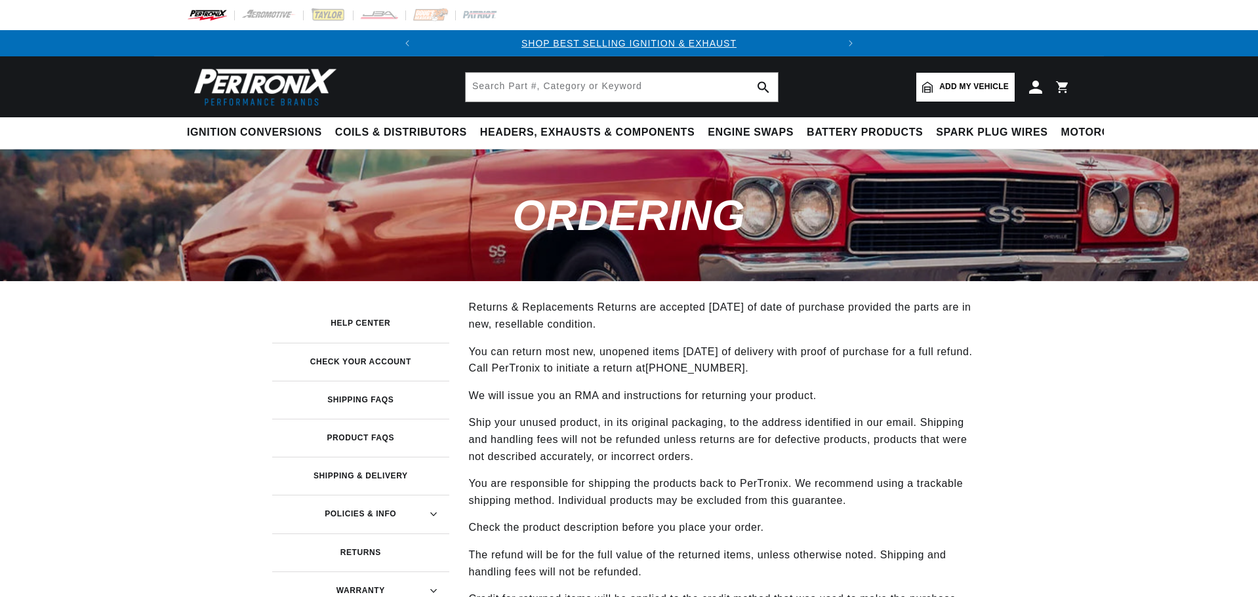 The width and height of the screenshot is (1258, 597). Describe the element at coordinates (629, 43) in the screenshot. I see `slideshow-component: Translation missing: en.sections.announcements.announcement_bar` at that location.